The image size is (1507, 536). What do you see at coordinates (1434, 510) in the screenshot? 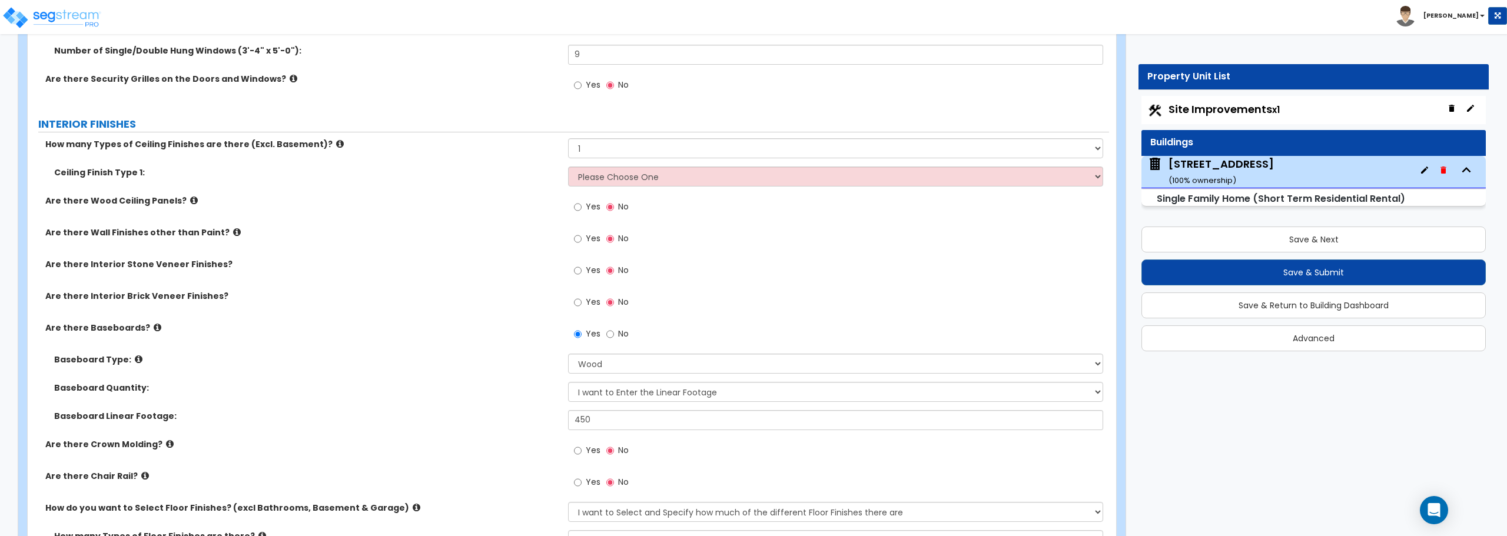
I see `div: Open Intercom Messenger` at bounding box center [1434, 510].